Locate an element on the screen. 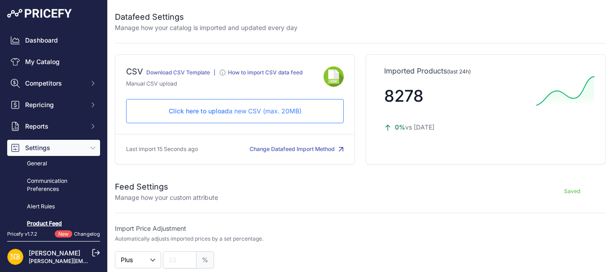 Image resolution: width=613 pixels, height=272 pixels. div: How to import CSV data feed is located at coordinates (265, 73).